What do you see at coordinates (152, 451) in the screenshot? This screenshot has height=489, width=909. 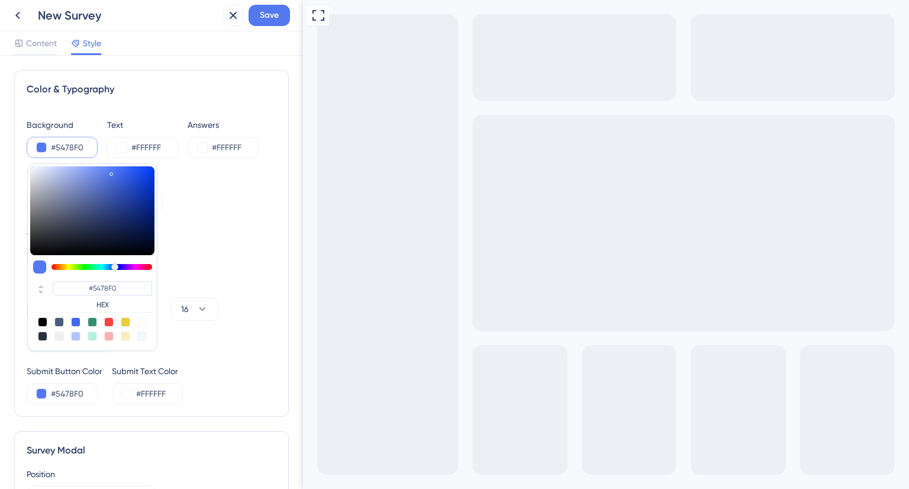 I see `div: Survey Modal` at bounding box center [152, 451].